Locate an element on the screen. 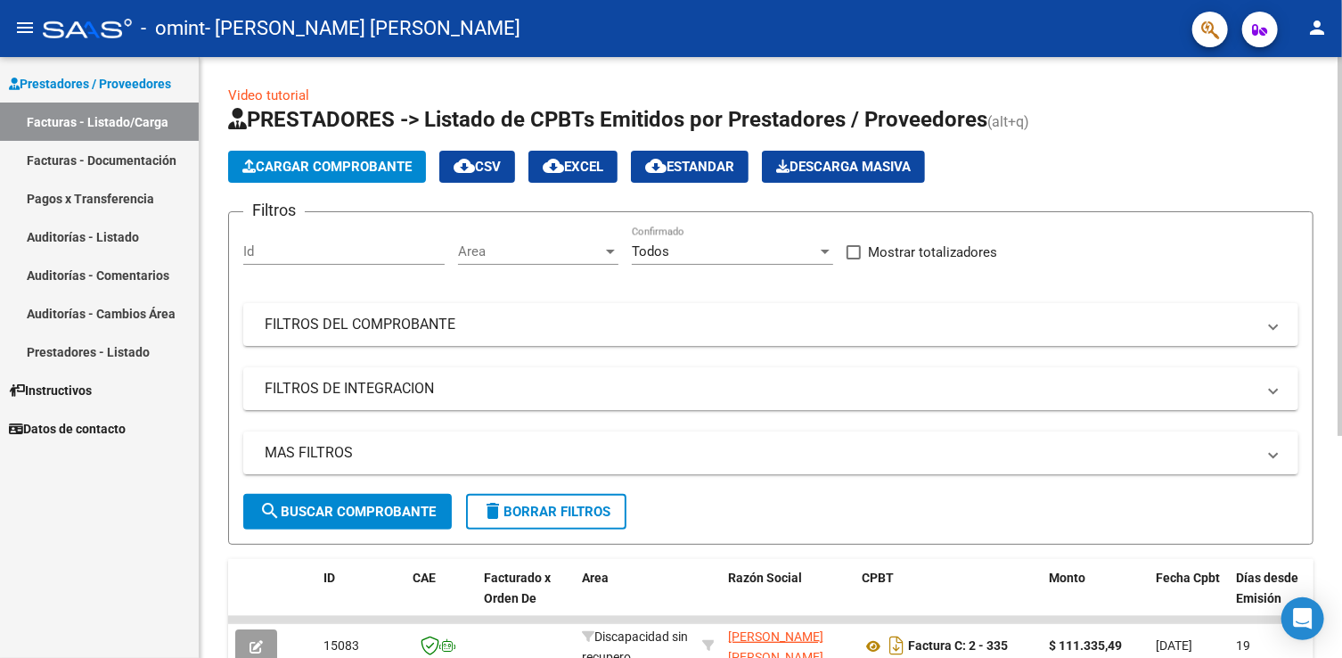 The image size is (1342, 658). mat-panel-title: MAS FILTROS is located at coordinates (760, 453).